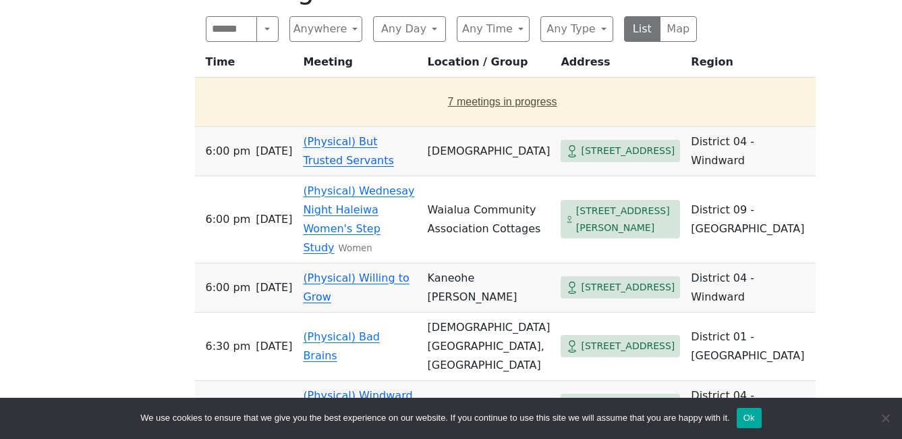 The height and width of the screenshot is (439, 902). I want to click on button: Search, so click(267, 29).